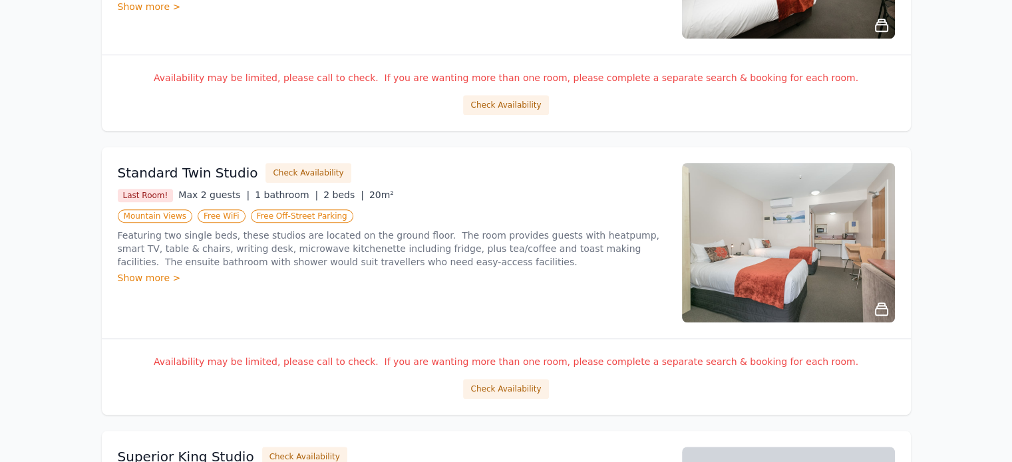 The height and width of the screenshot is (462, 1012). What do you see at coordinates (381, 195) in the screenshot?
I see `span: 20m²` at bounding box center [381, 195].